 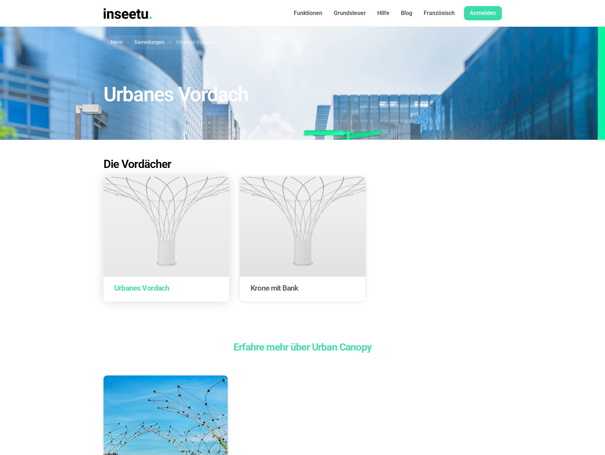 I want to click on font: Blog, so click(x=406, y=13).